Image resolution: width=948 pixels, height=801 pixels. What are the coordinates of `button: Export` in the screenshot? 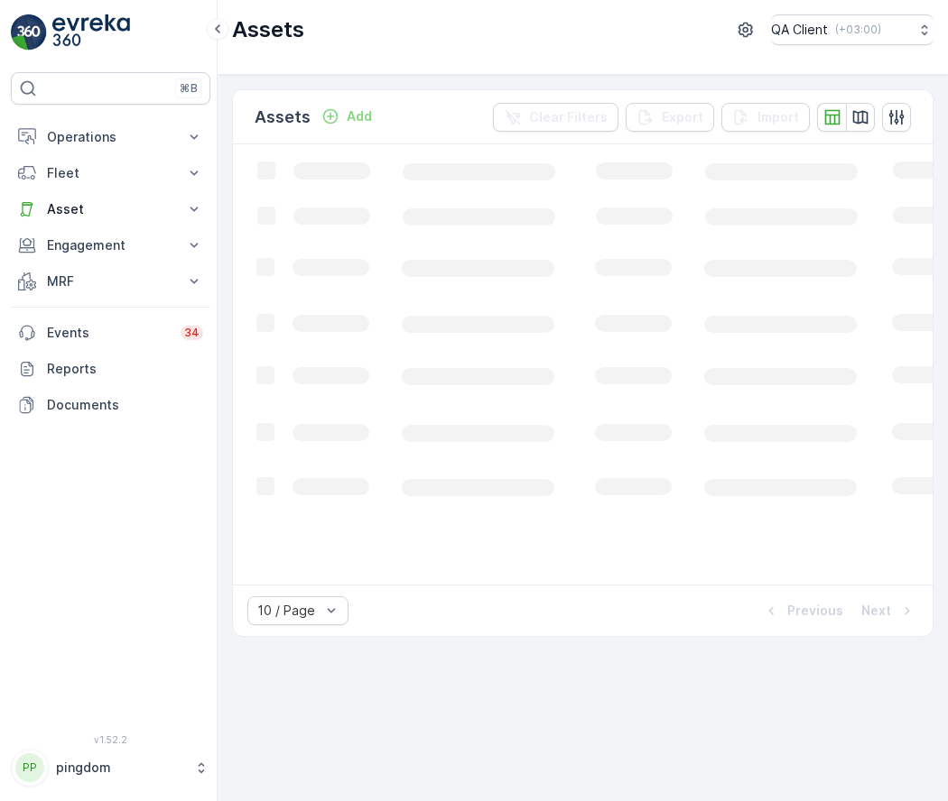 It's located at (670, 117).